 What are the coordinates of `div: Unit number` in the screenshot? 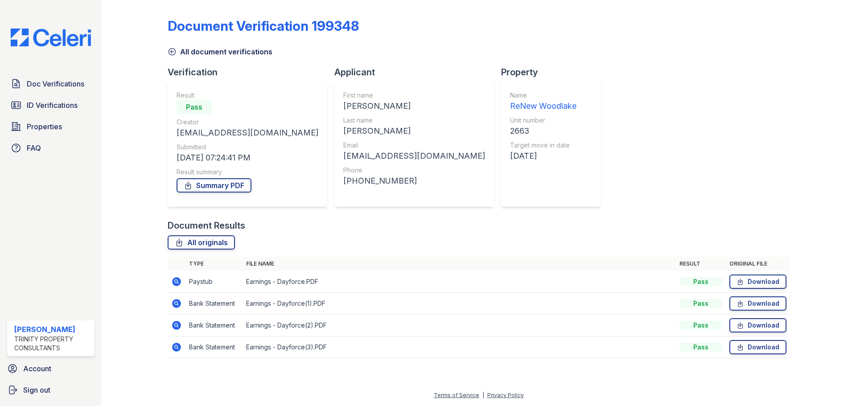 It's located at (543, 120).